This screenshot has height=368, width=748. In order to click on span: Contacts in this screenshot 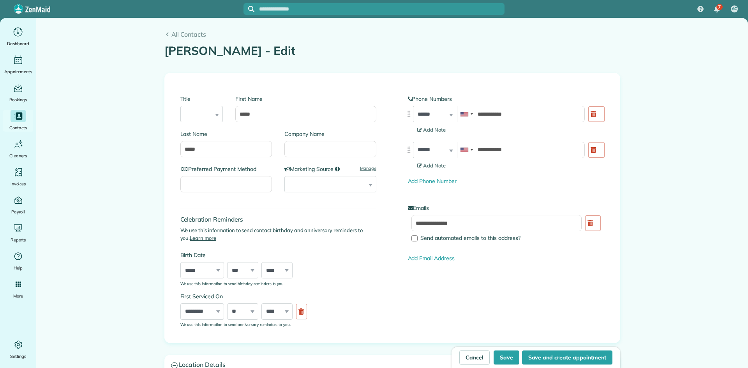, I will do `click(18, 128)`.